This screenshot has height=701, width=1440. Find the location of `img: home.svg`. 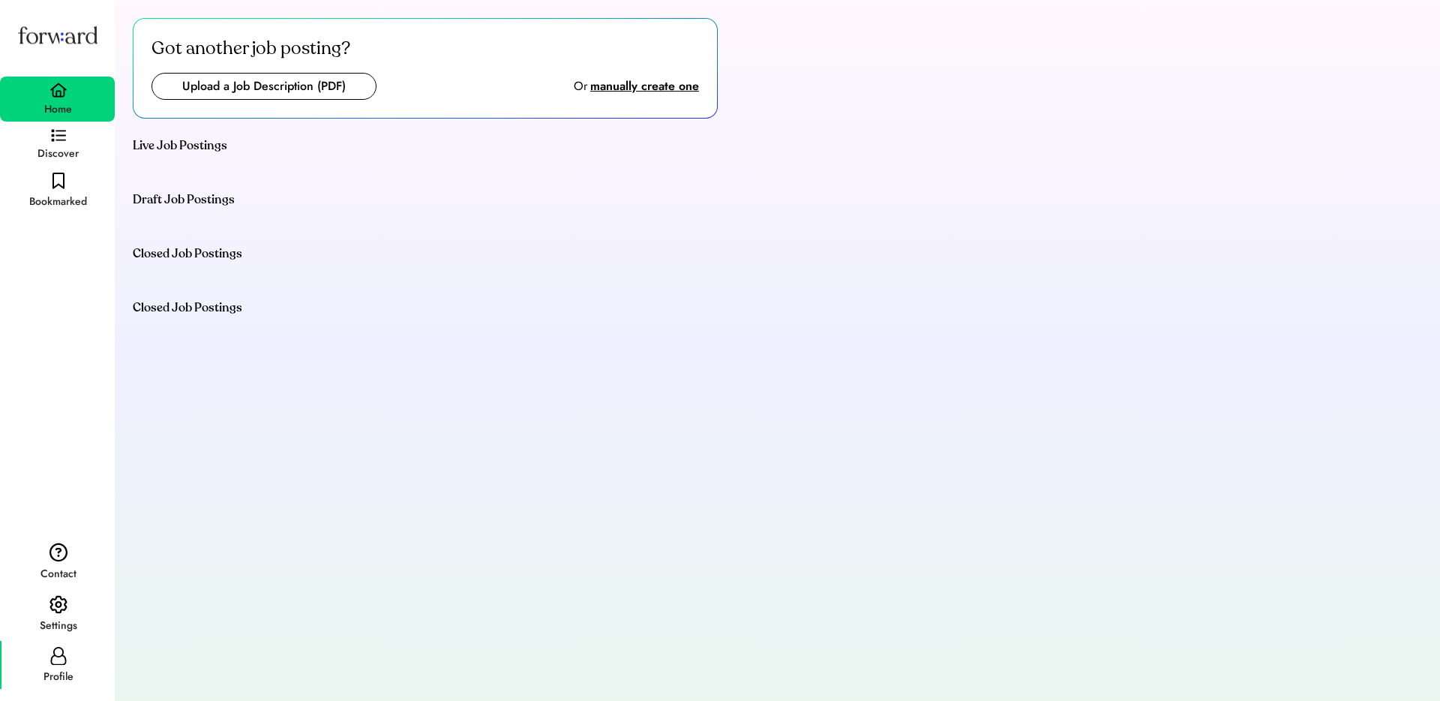

img: home.svg is located at coordinates (59, 90).